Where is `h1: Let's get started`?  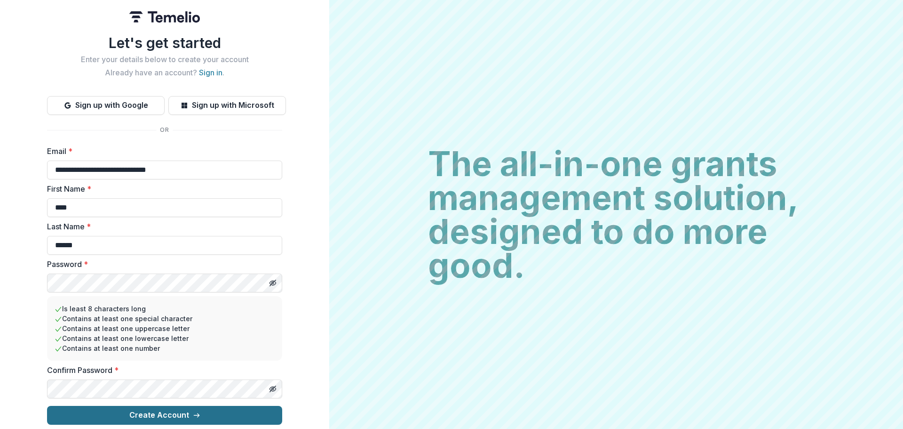
h1: Let's get started is located at coordinates (165, 43).